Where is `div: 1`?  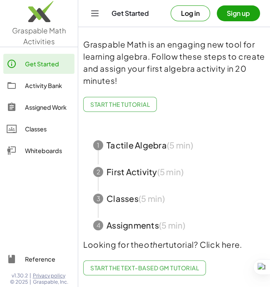
div: 1 is located at coordinates (98, 145).